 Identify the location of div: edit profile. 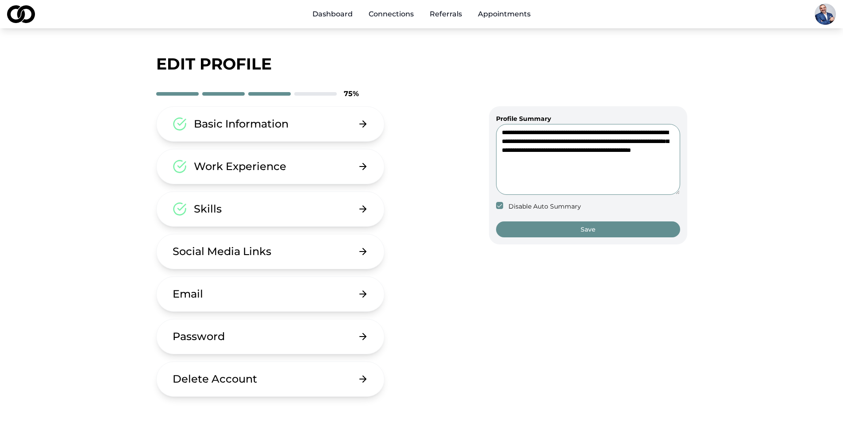
(422, 64).